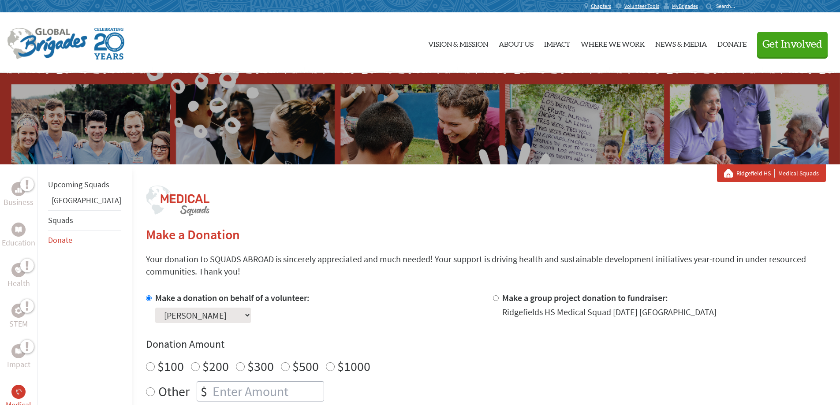  I want to click on div: Medical Squads, so click(771, 173).